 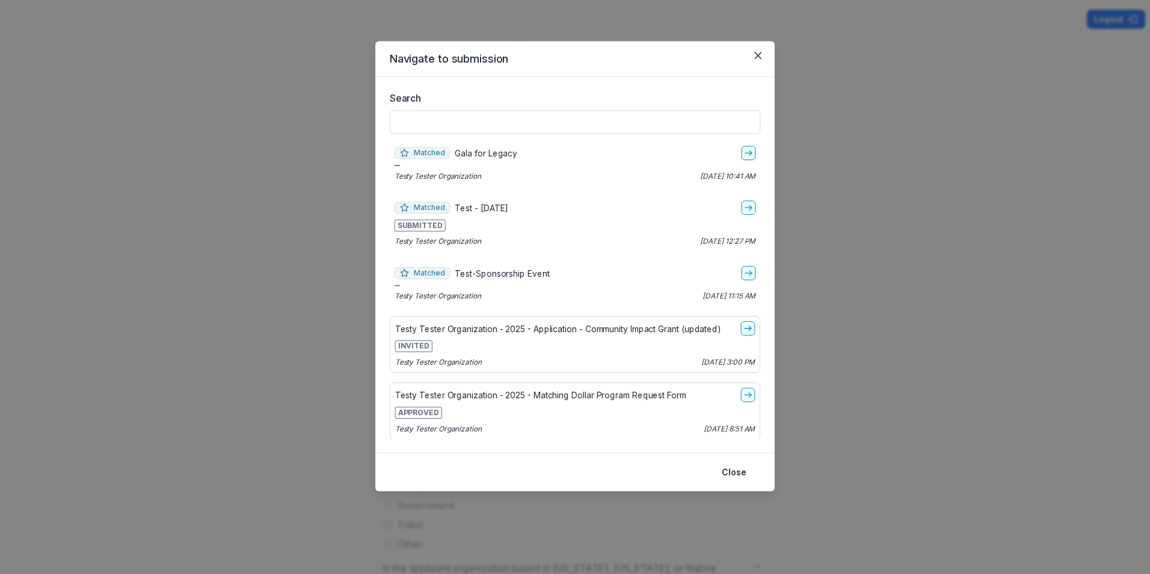 What do you see at coordinates (501, 272) in the screenshot?
I see `p: Test-Sponsorship Event` at bounding box center [501, 272].